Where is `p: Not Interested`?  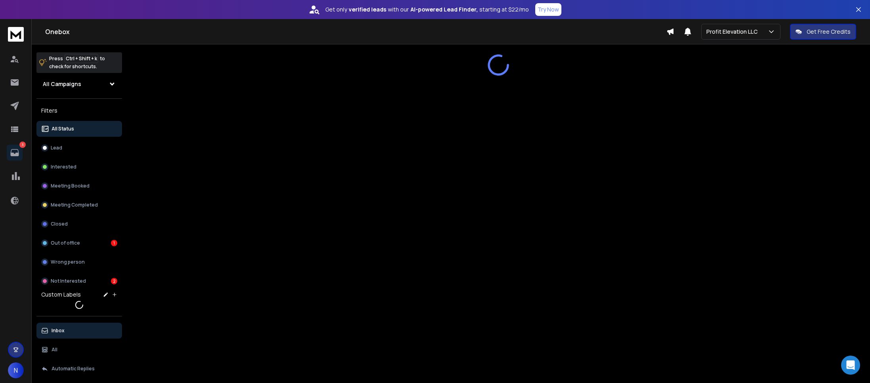
p: Not Interested is located at coordinates (68, 281).